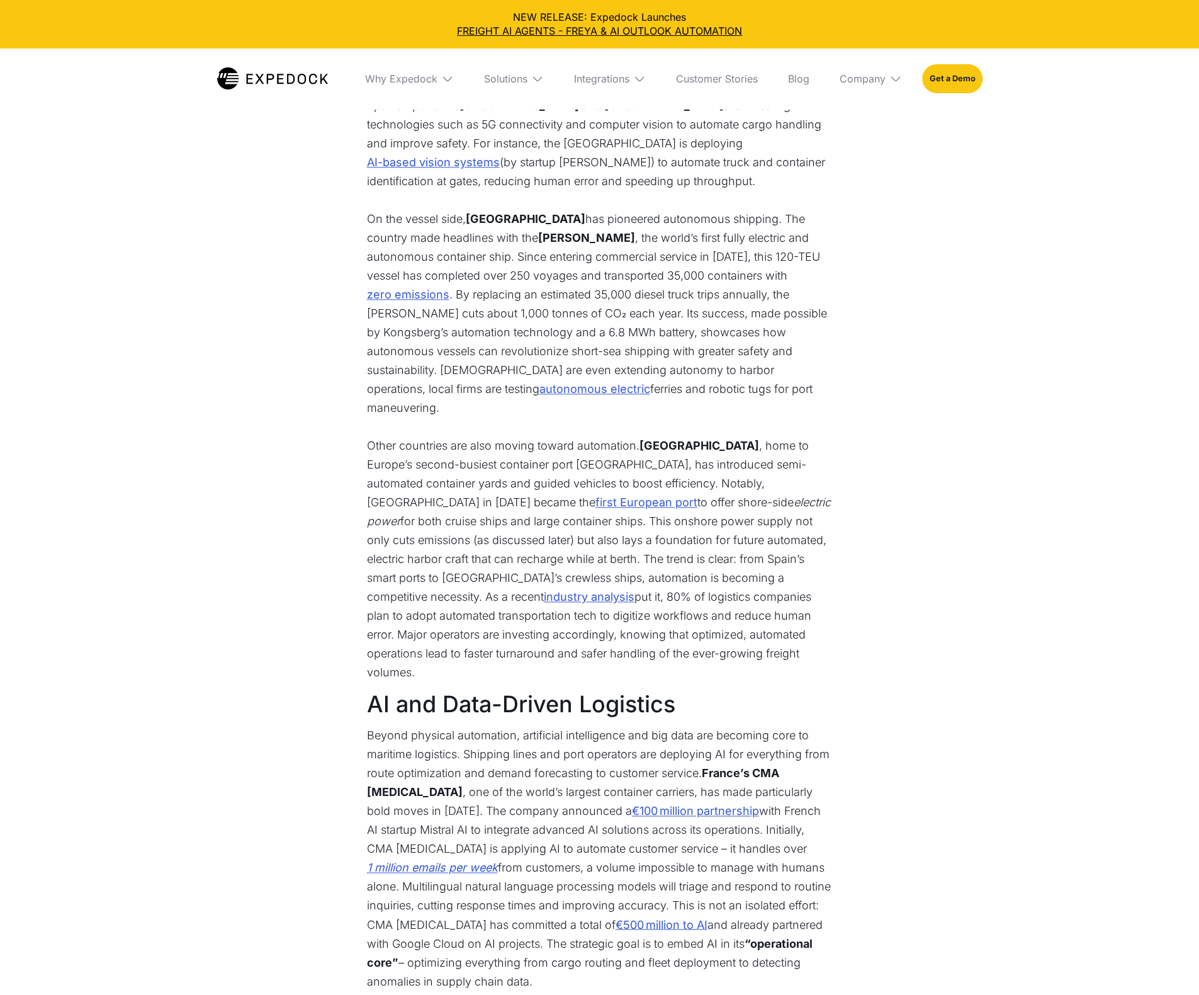 This screenshot has height=995, width=1199. Describe the element at coordinates (799, 79) in the screenshot. I see `a: Blog` at that location.